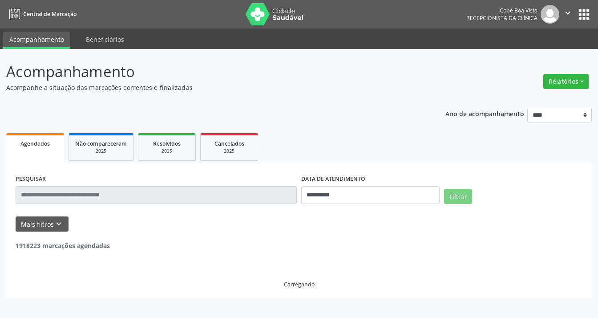 The width and height of the screenshot is (598, 318). I want to click on button: apps, so click(584, 14).